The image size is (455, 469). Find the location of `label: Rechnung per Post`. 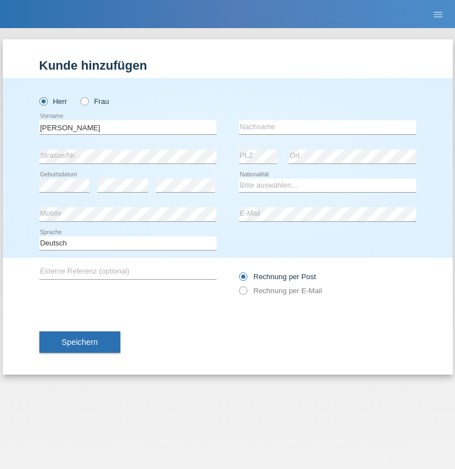

label: Rechnung per Post is located at coordinates (277, 277).